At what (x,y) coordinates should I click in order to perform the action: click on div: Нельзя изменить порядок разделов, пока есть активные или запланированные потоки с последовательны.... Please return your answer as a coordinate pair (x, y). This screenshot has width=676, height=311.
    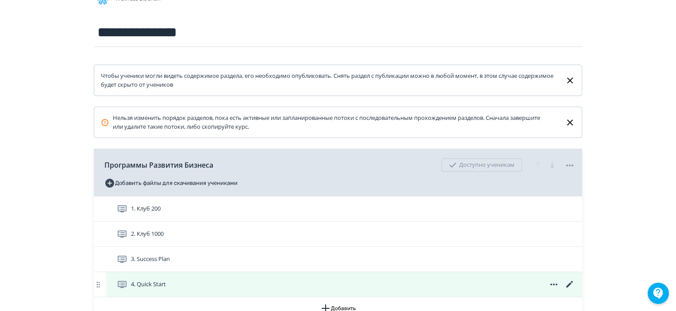
    Looking at the image, I should click on (326, 122).